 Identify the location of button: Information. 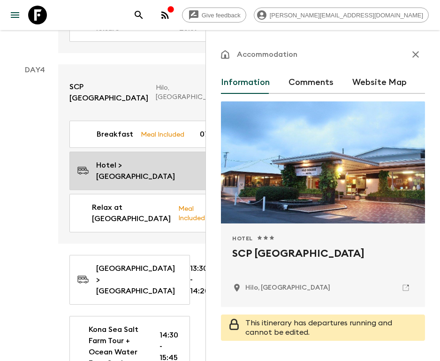
(246, 83).